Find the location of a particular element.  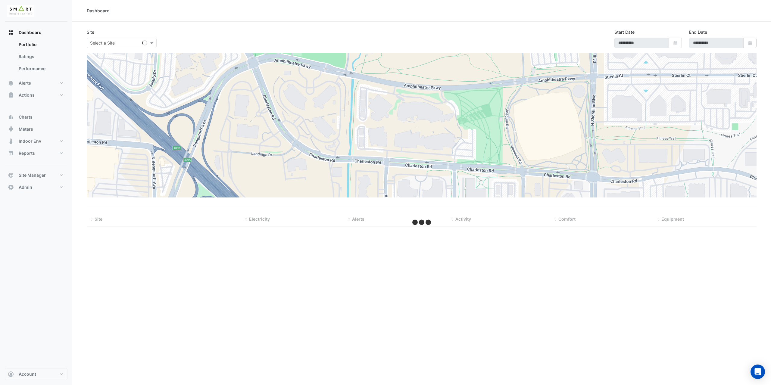

app-icon: Admin is located at coordinates (11, 187).